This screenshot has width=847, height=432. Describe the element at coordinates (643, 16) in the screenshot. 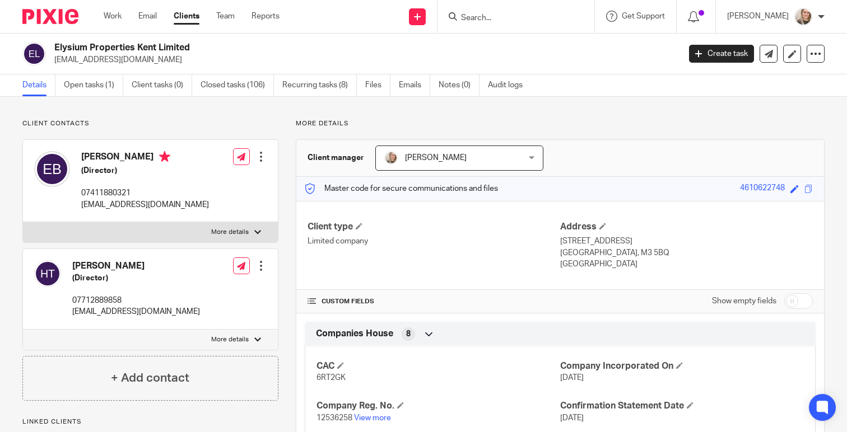

I see `span: Get Support` at that location.